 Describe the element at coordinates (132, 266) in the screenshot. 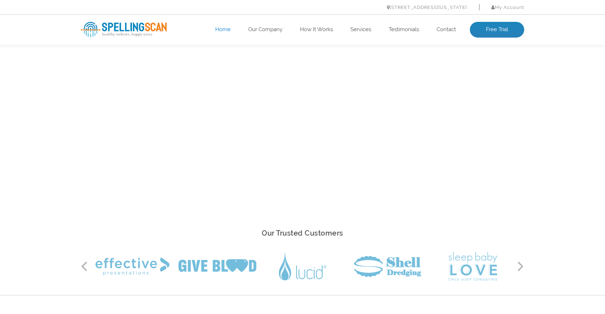

I see `img: Effective` at that location.